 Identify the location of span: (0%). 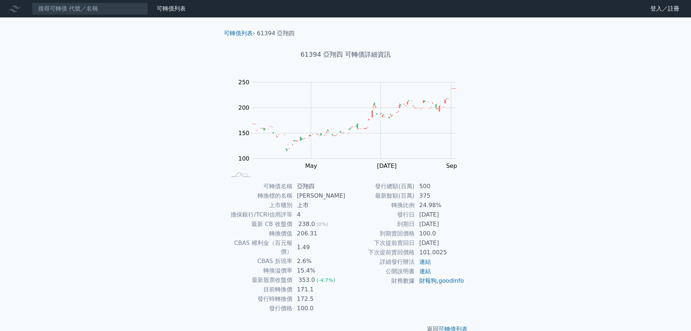
(322, 224).